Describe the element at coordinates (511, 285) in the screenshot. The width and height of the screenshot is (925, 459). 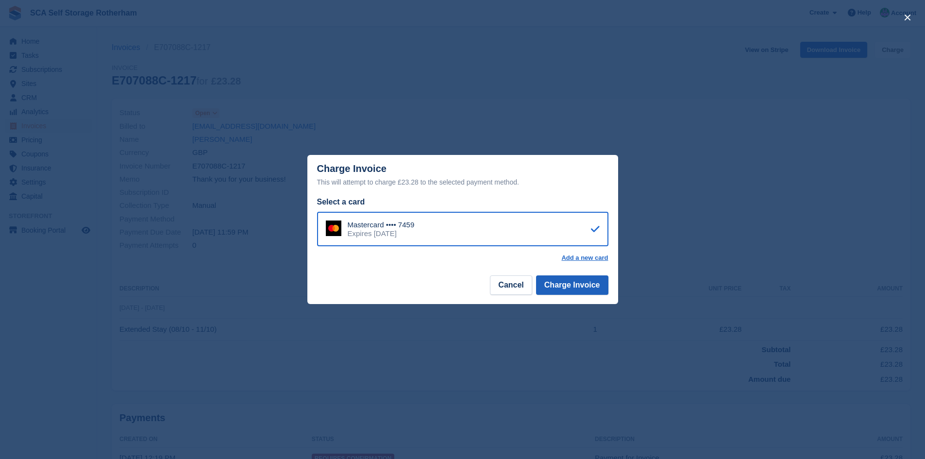
I see `button: Cancel` at that location.